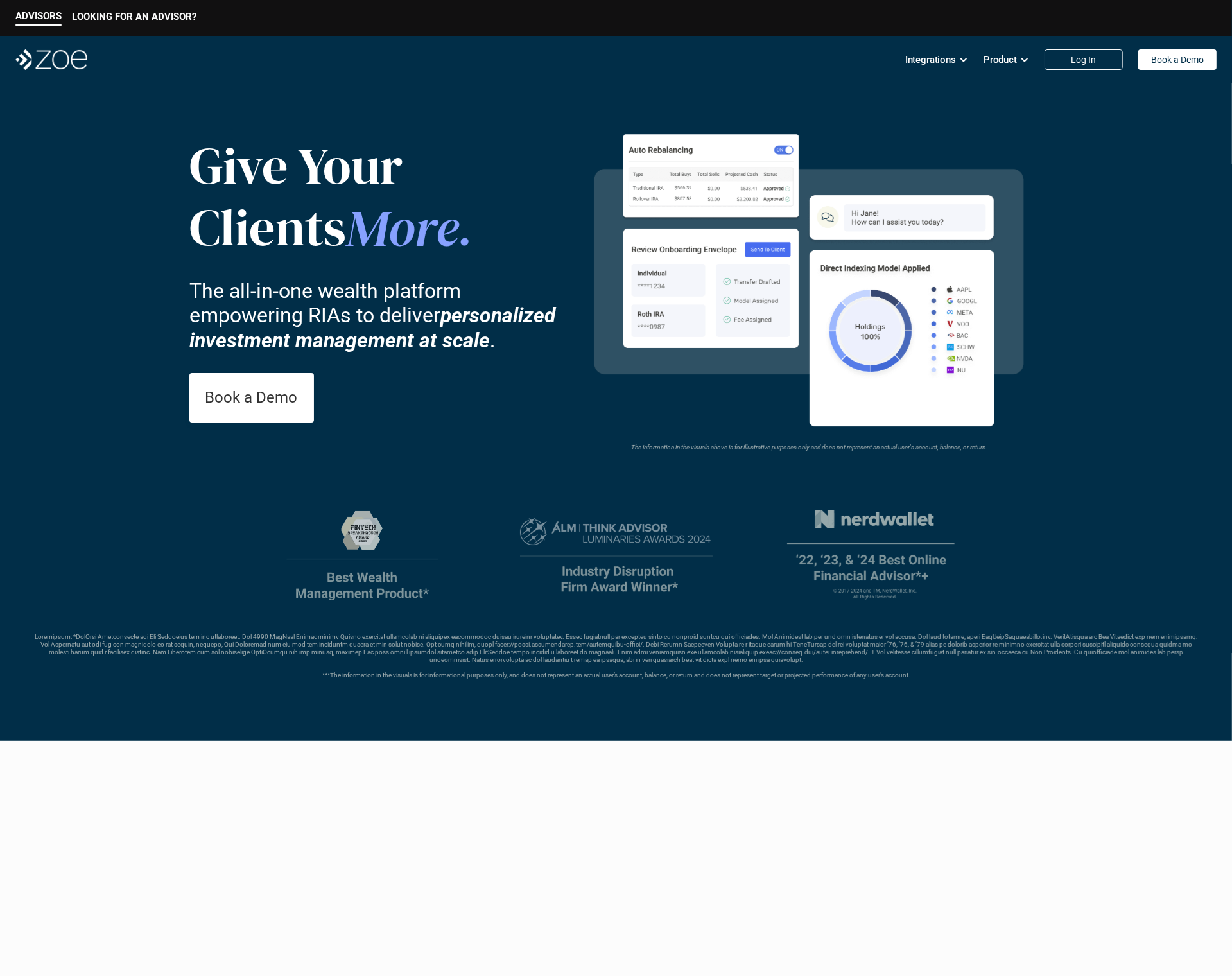 The height and width of the screenshot is (976, 1232). I want to click on p: LOOKING FOR AN ADVISOR?, so click(134, 17).